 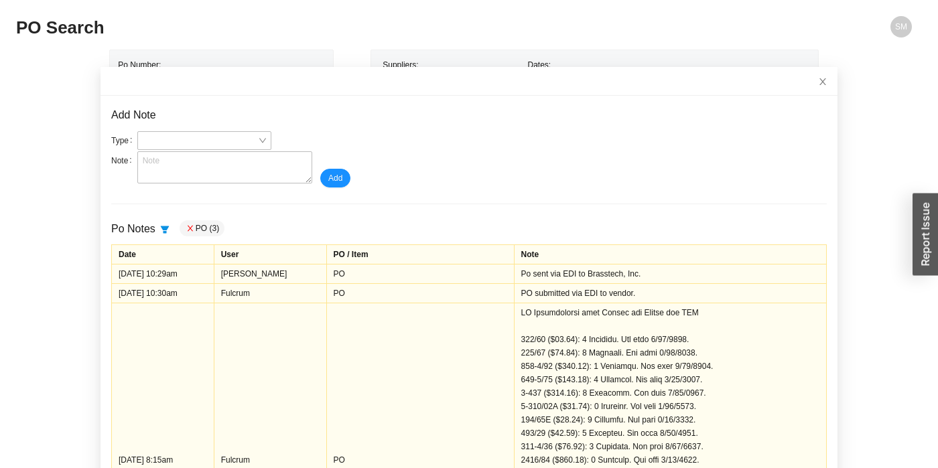 I want to click on div: Po Notes, so click(x=143, y=230).